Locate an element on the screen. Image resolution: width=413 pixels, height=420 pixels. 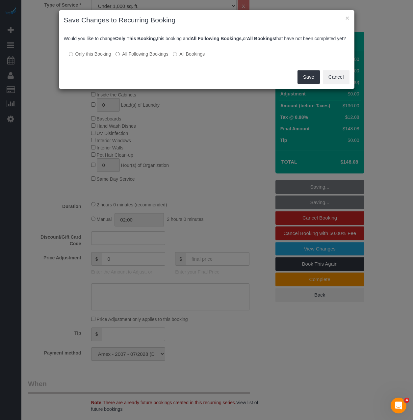
h3: Save Changes to Recurring Booking is located at coordinates (207, 20).